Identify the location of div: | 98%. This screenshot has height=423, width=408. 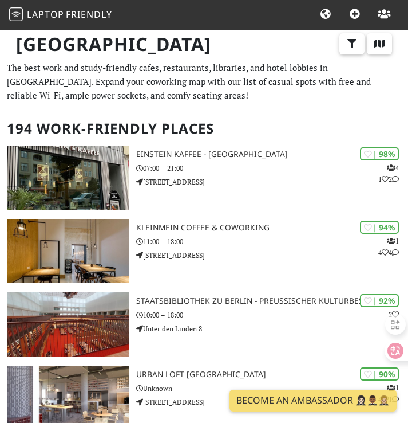
(380, 153).